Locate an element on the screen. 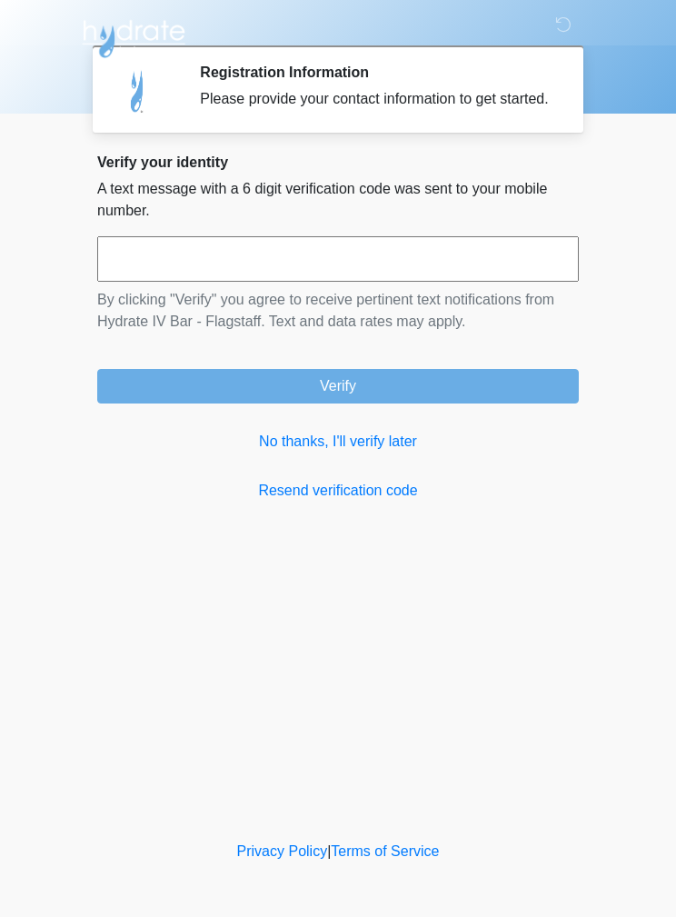 The height and width of the screenshot is (917, 676). img: Hydrate IV Bar - Flagstaff Logo is located at coordinates (134, 36).